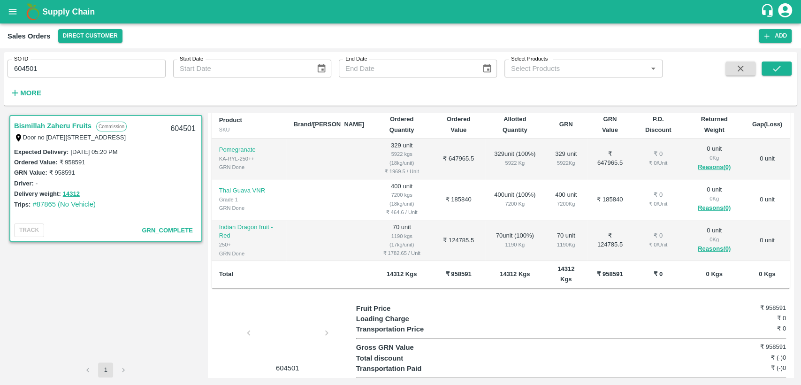 The image size is (801, 385). I want to click on div: 70 unit, so click(566, 240).